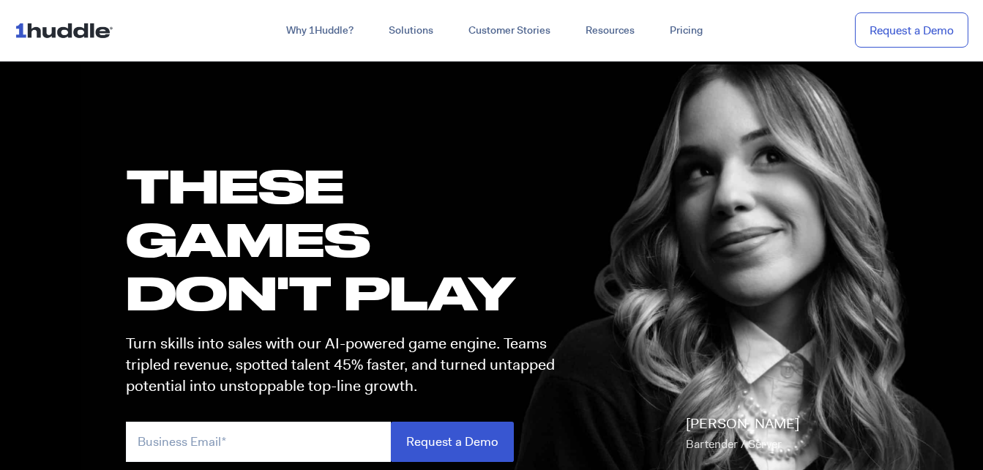  What do you see at coordinates (734, 444) in the screenshot?
I see `span: Bartender / Server` at bounding box center [734, 444].